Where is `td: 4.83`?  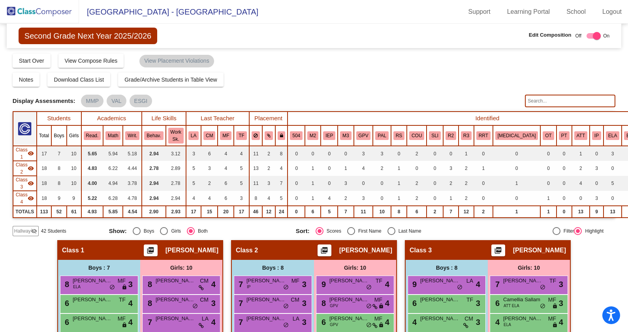 td: 4.83 is located at coordinates (92, 169).